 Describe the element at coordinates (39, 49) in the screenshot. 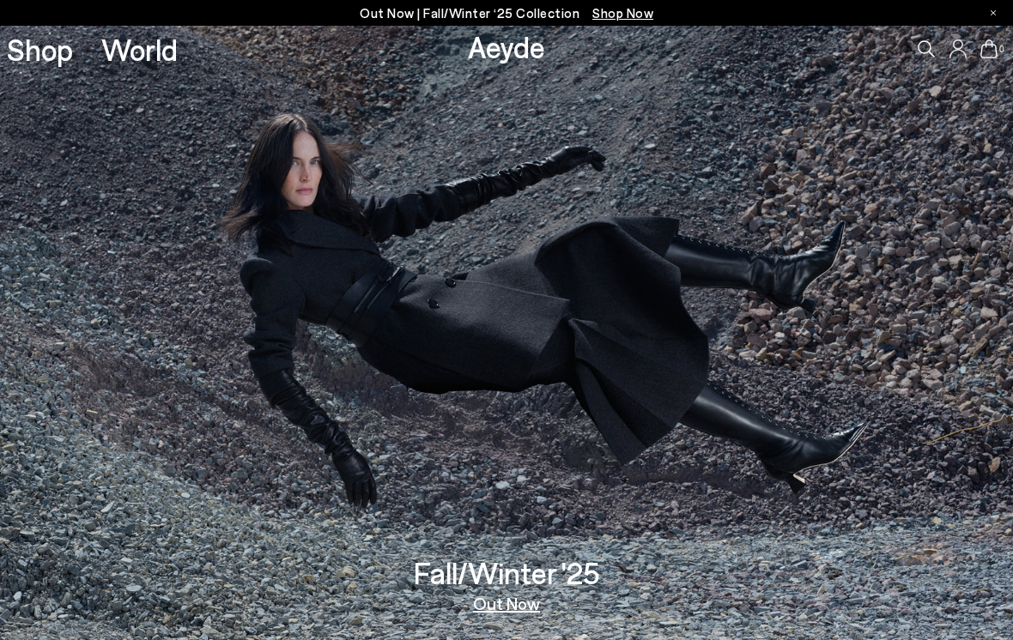

I see `a: Shop` at that location.